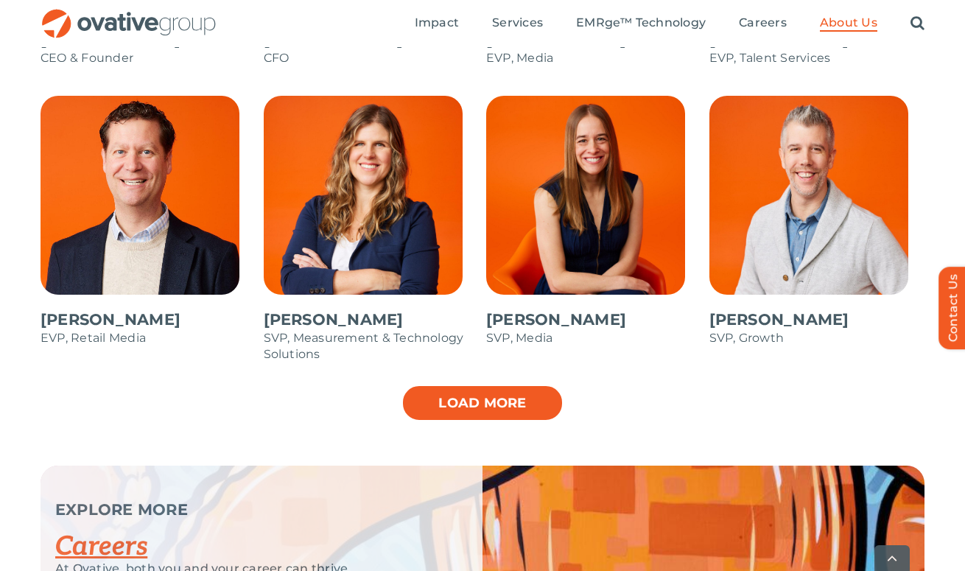 The width and height of the screenshot is (965, 571). I want to click on span: Impact, so click(437, 23).